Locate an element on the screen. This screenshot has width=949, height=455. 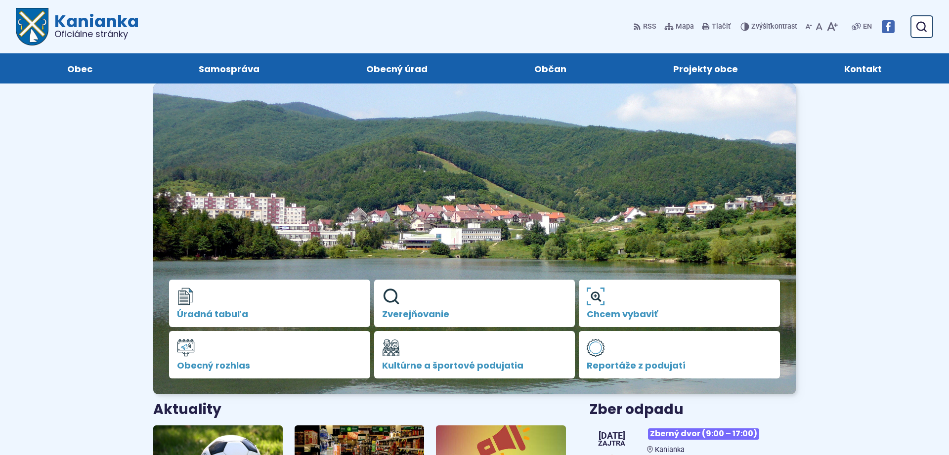
a: Obecný rozhlas is located at coordinates (269, 355).